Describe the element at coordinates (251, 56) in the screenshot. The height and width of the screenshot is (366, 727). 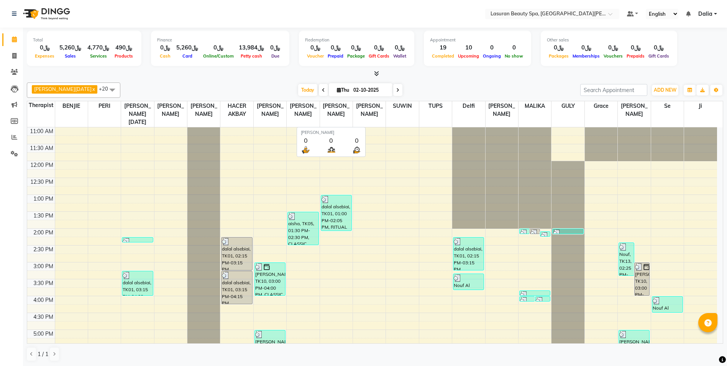
I see `span: Petty cash` at that location.